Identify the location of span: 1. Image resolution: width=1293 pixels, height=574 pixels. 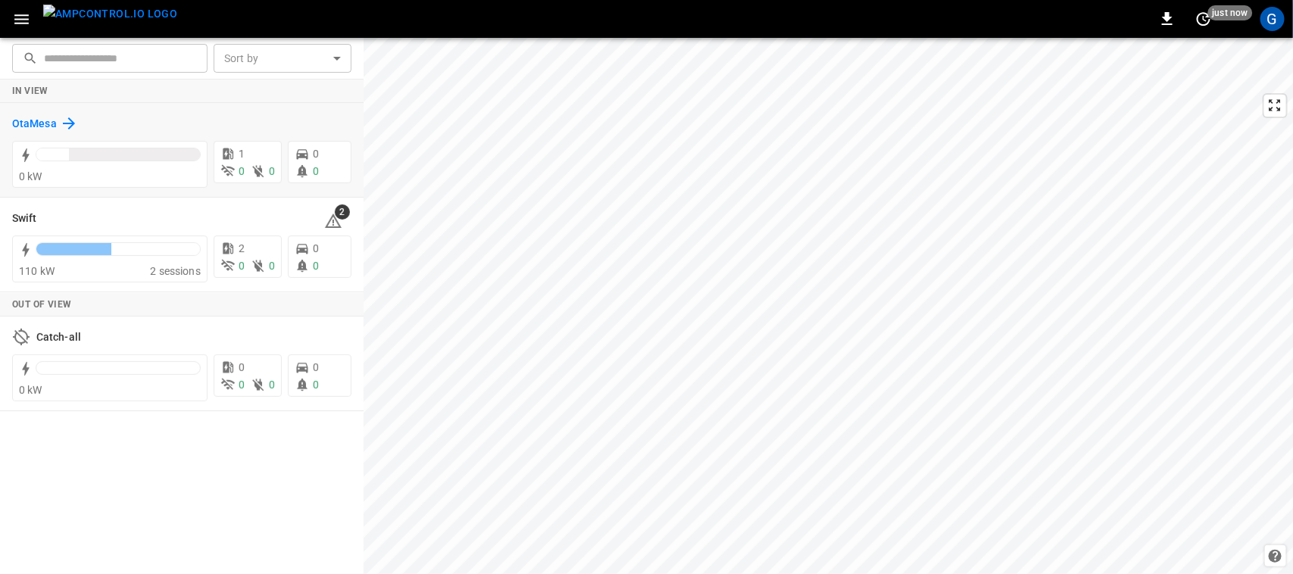
(242, 154).